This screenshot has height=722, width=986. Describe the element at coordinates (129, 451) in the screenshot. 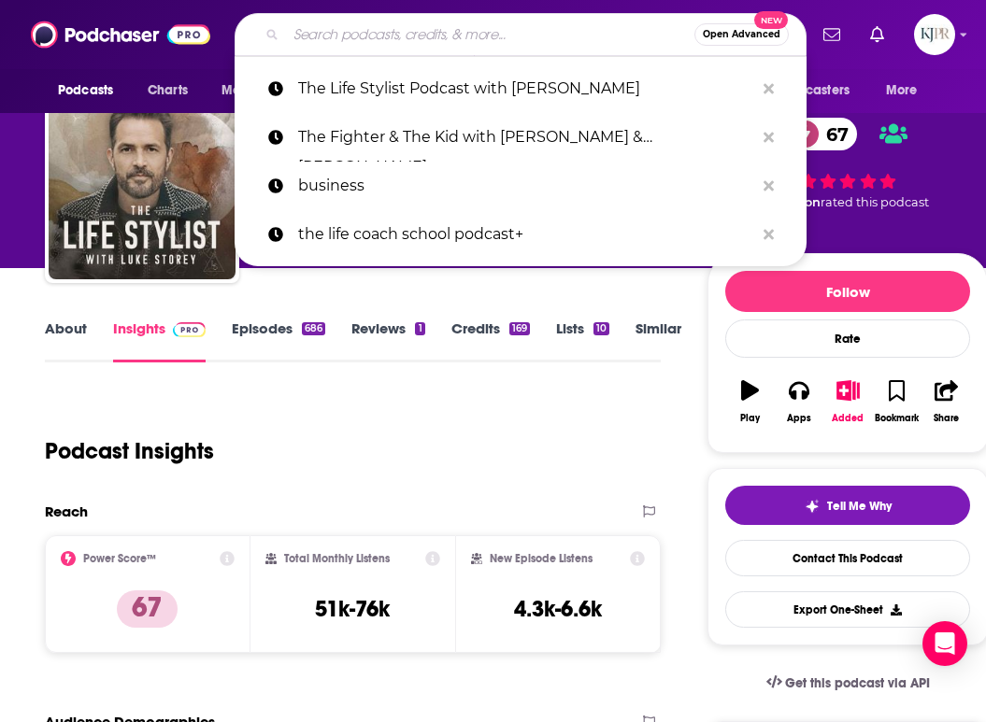

I see `h1: Podcast Insights` at that location.